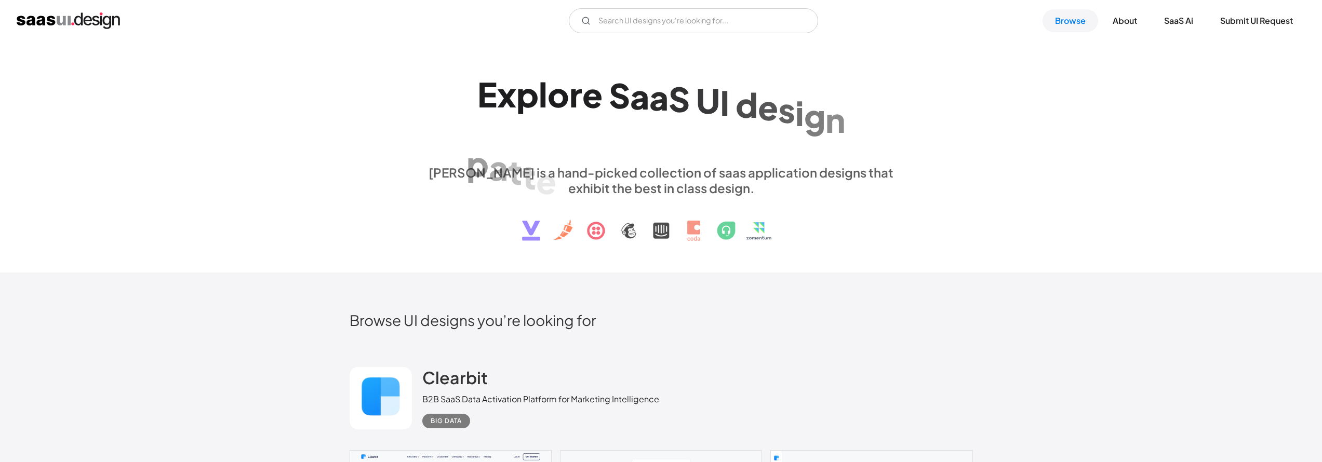 The width and height of the screenshot is (1322, 462). I want to click on h2: Browse UI designs you’re looking for, so click(661, 320).